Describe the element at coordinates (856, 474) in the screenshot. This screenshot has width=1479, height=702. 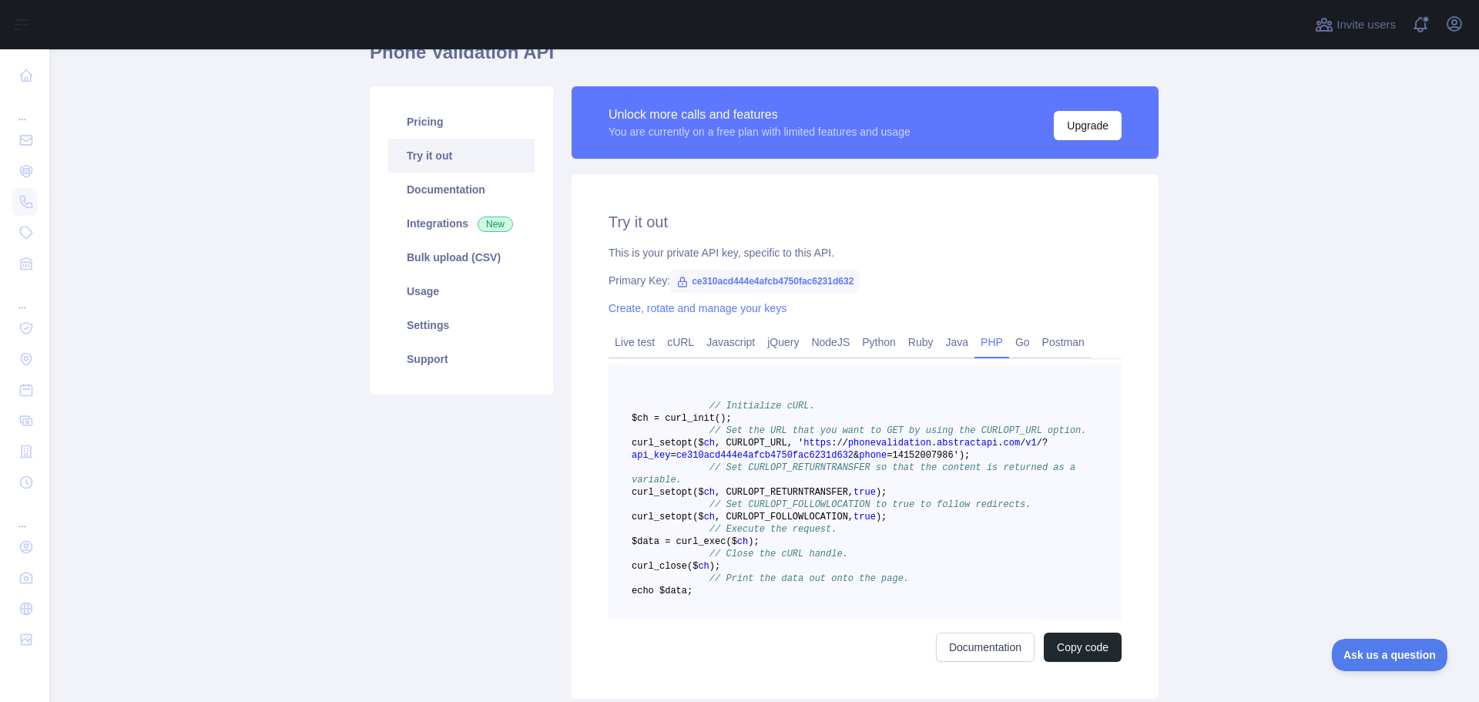
I see `span: // Set CURLOPT_RETURNTRANSFER so that the content is returned as a variable.` at that location.